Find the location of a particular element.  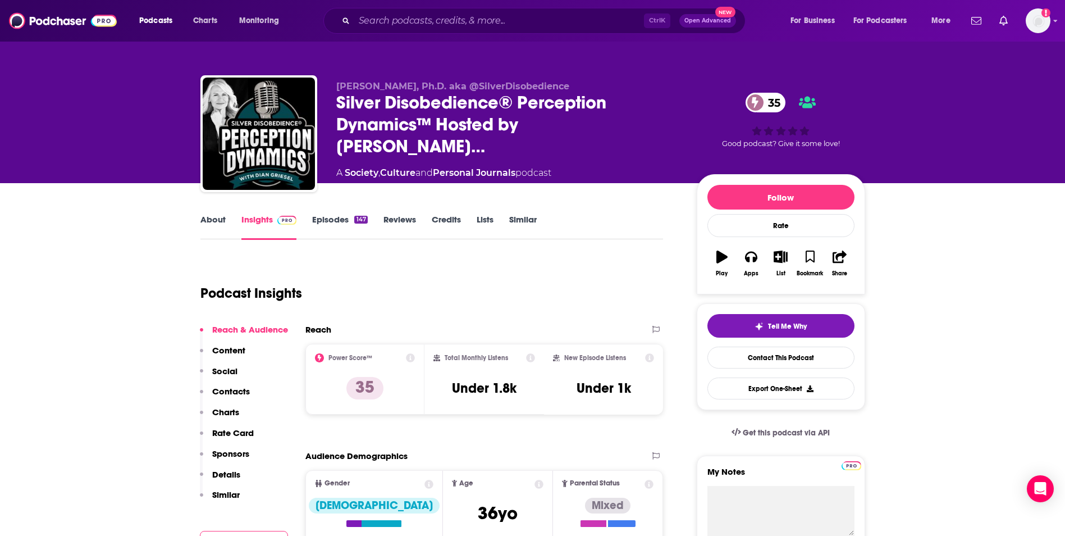

button: Reach & Audience is located at coordinates (244, 334).